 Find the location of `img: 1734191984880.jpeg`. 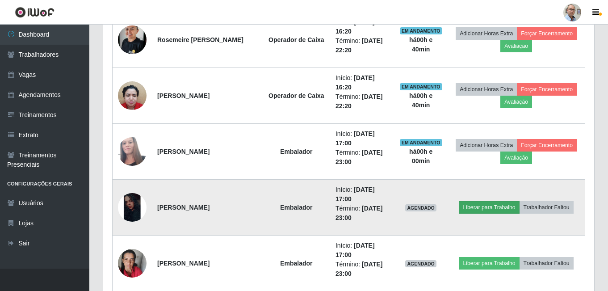

img: 1734191984880.jpeg is located at coordinates (132, 263).